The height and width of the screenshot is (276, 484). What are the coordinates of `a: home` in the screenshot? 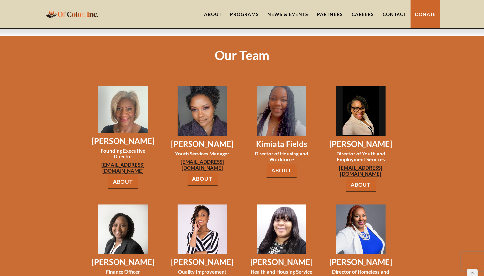 It's located at (72, 14).